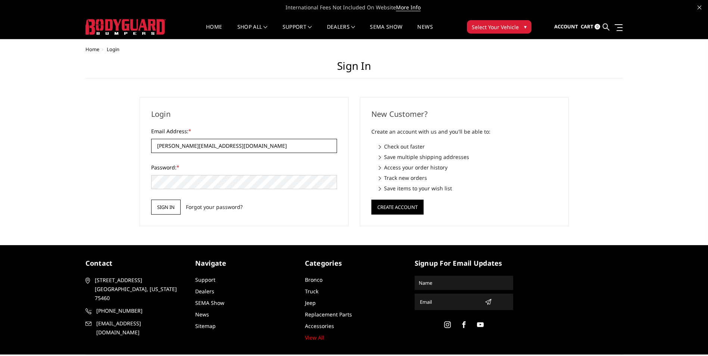 Image resolution: width=708 pixels, height=356 pixels. What do you see at coordinates (597, 27) in the screenshot?
I see `span: 0` at bounding box center [597, 27].